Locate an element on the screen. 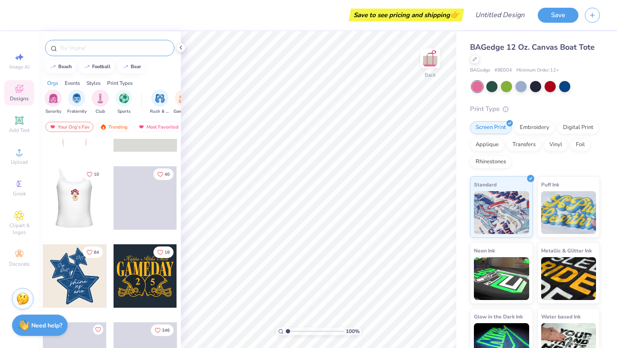 Image resolution: width=617 pixels, height=348 pixels. span: Water based Ink is located at coordinates (561, 316).